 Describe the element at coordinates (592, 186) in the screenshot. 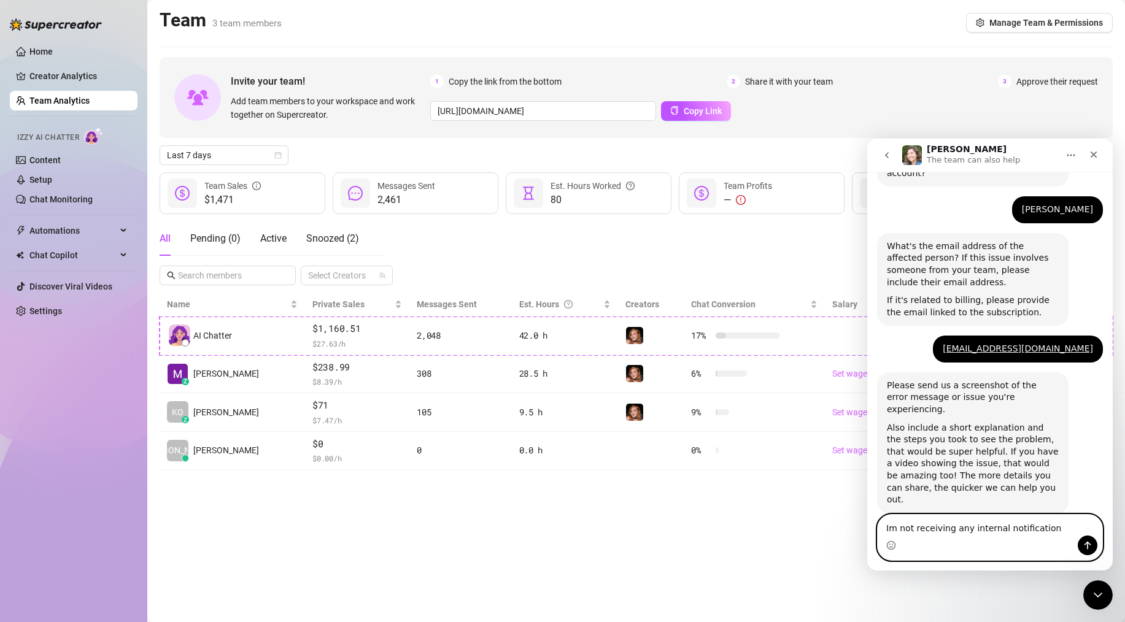

I see `div: Est. Hours Worked` at that location.